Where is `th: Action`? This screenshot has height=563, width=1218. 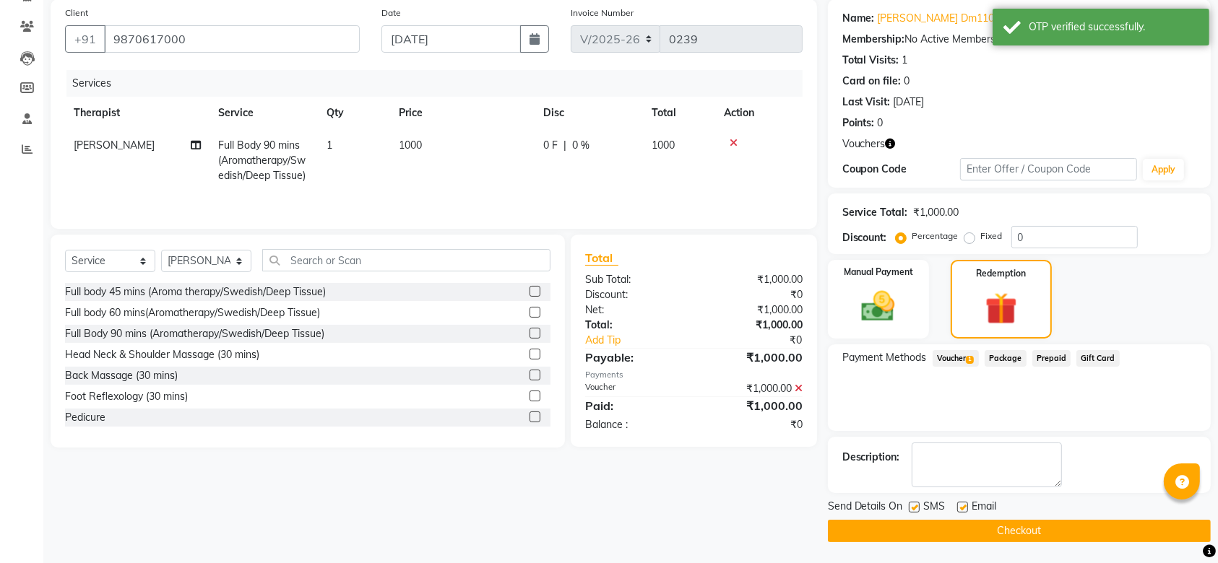 th: Action is located at coordinates (758, 113).